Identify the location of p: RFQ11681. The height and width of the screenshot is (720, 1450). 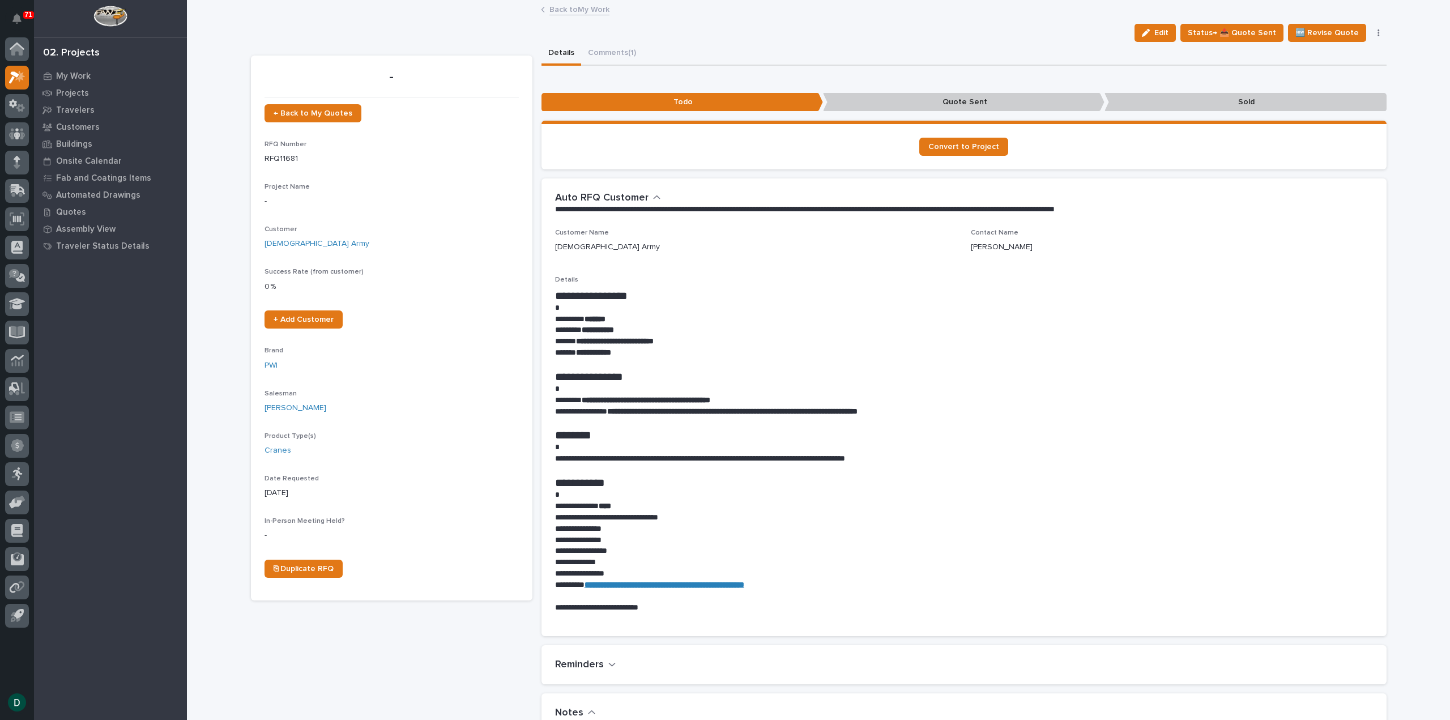
(391, 159).